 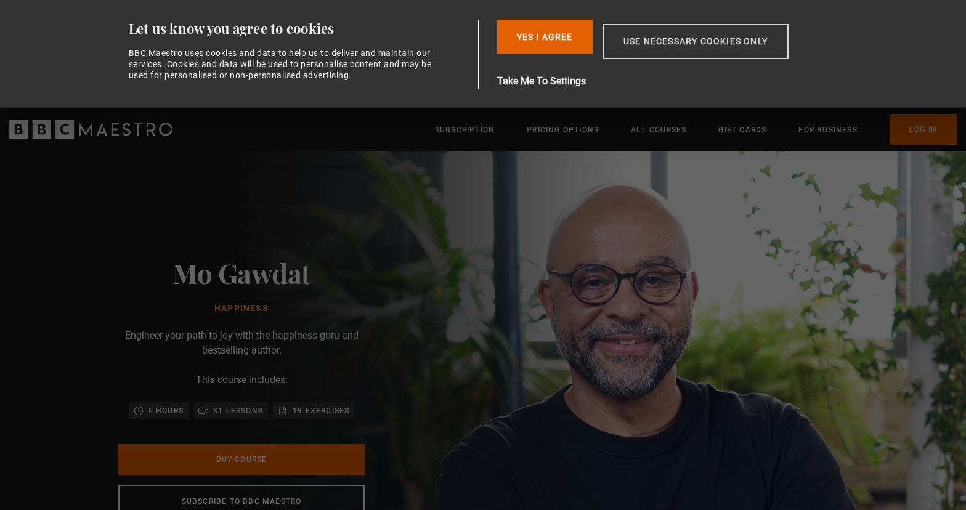 I want to click on a: Pricing Options, so click(x=563, y=130).